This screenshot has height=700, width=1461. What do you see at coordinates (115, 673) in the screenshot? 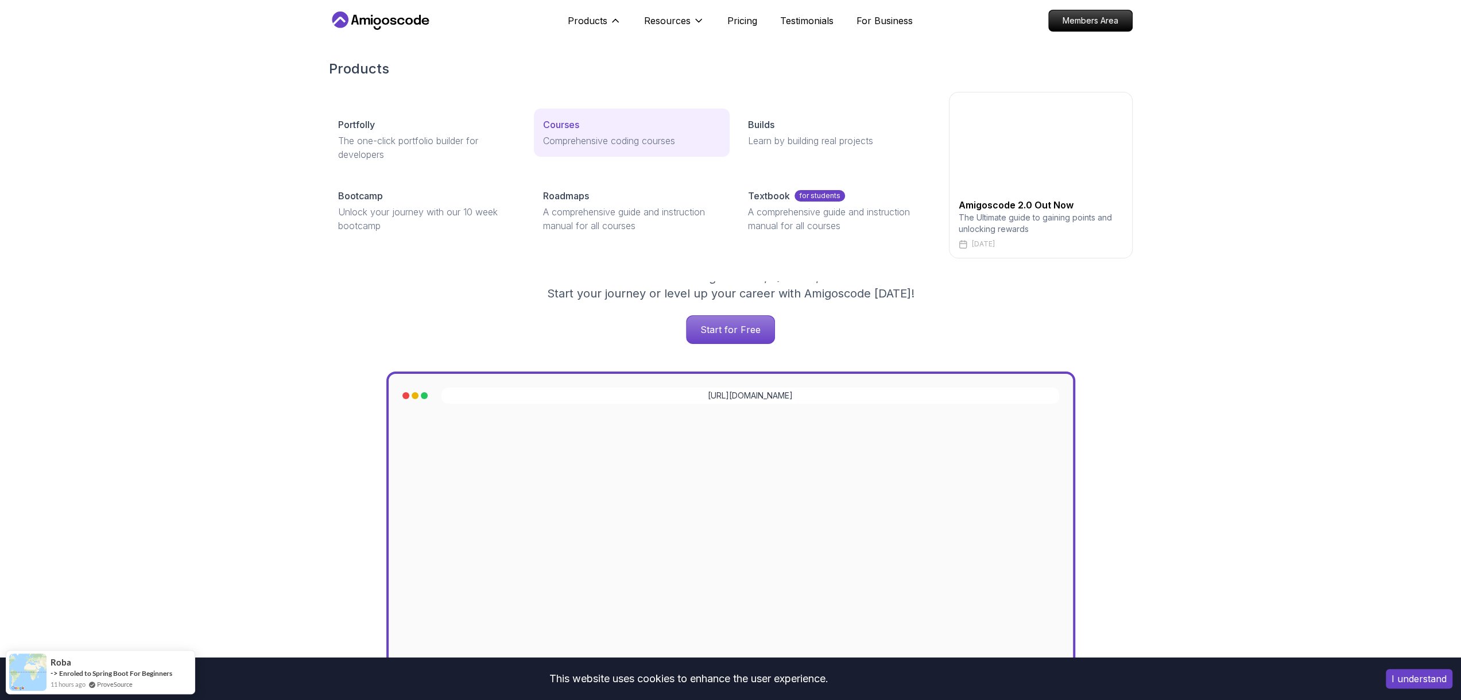
I see `a: Enroled to Spring Boot For Beginners` at bounding box center [115, 673].